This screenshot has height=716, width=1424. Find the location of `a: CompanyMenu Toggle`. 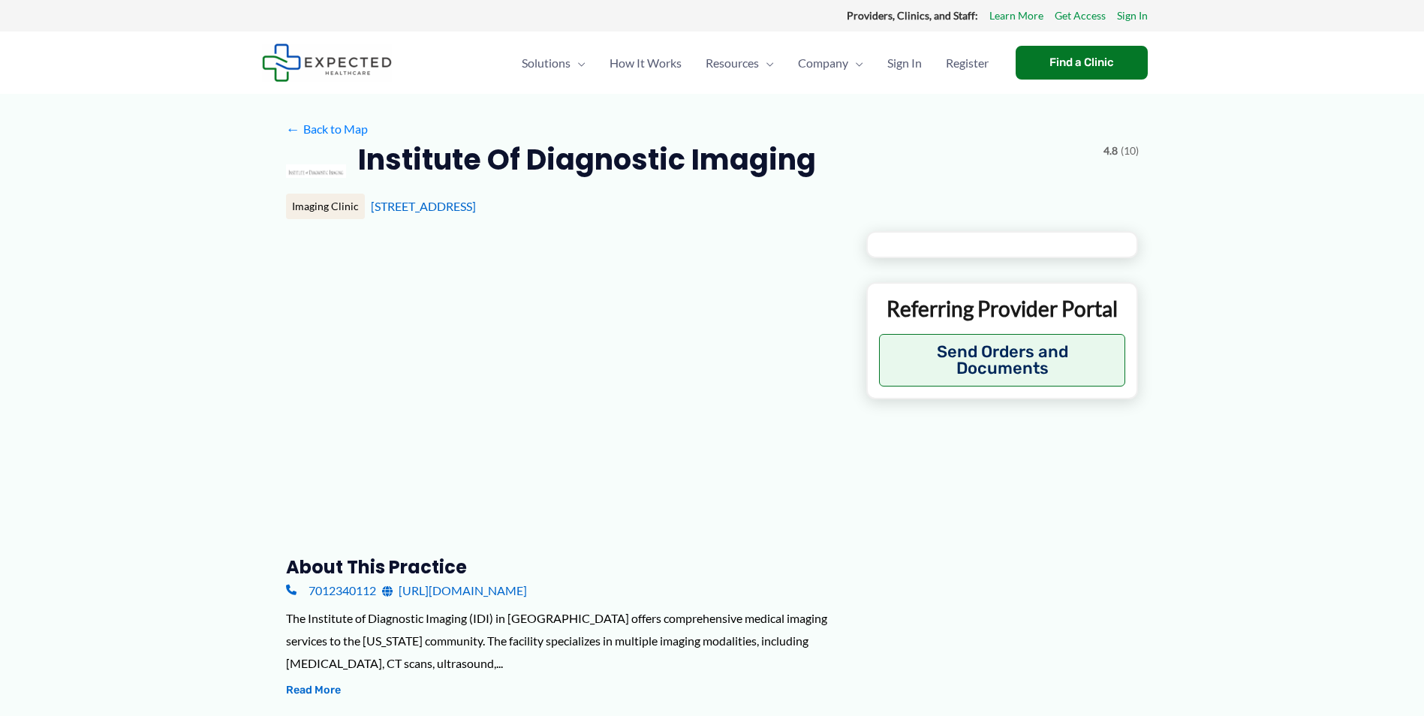

a: CompanyMenu Toggle is located at coordinates (830, 63).